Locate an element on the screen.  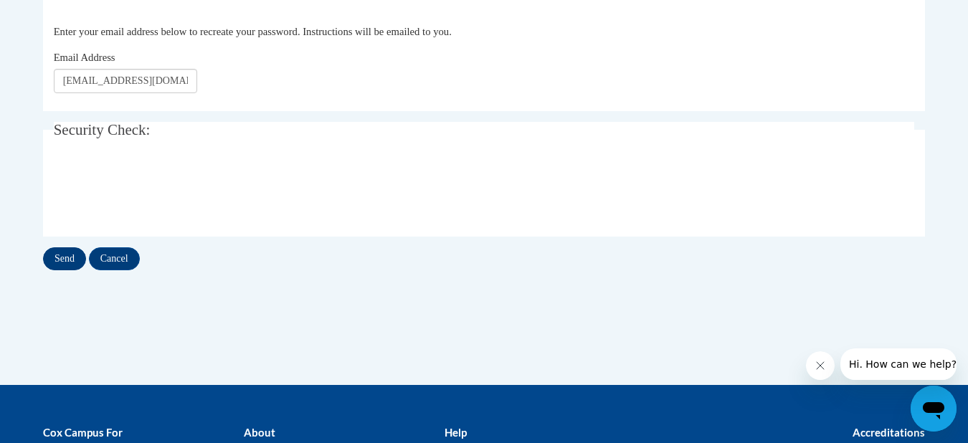
input: Email is located at coordinates (126, 81).